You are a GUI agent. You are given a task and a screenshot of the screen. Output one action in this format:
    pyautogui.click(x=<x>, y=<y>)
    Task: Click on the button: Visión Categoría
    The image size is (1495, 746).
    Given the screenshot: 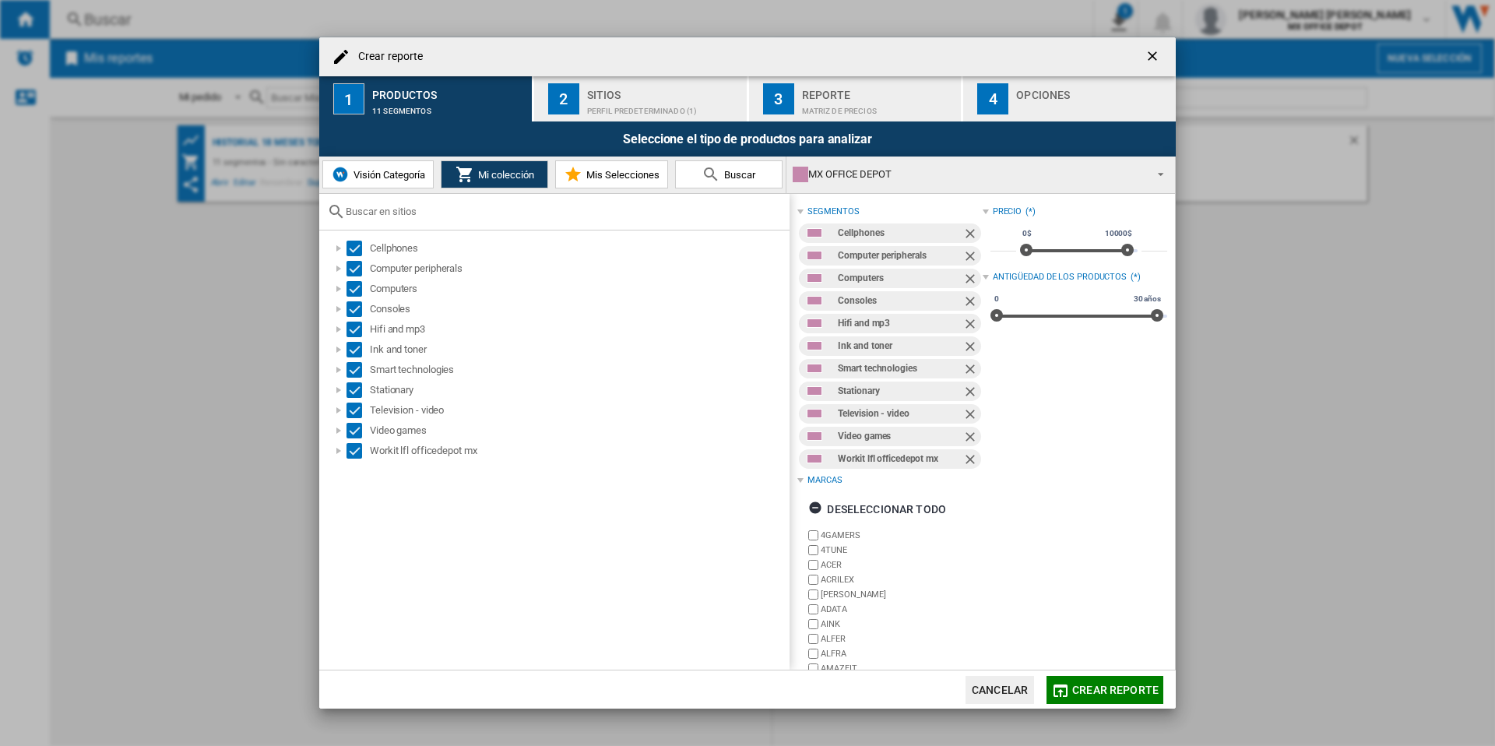 What is the action you would take?
    pyautogui.click(x=378, y=174)
    